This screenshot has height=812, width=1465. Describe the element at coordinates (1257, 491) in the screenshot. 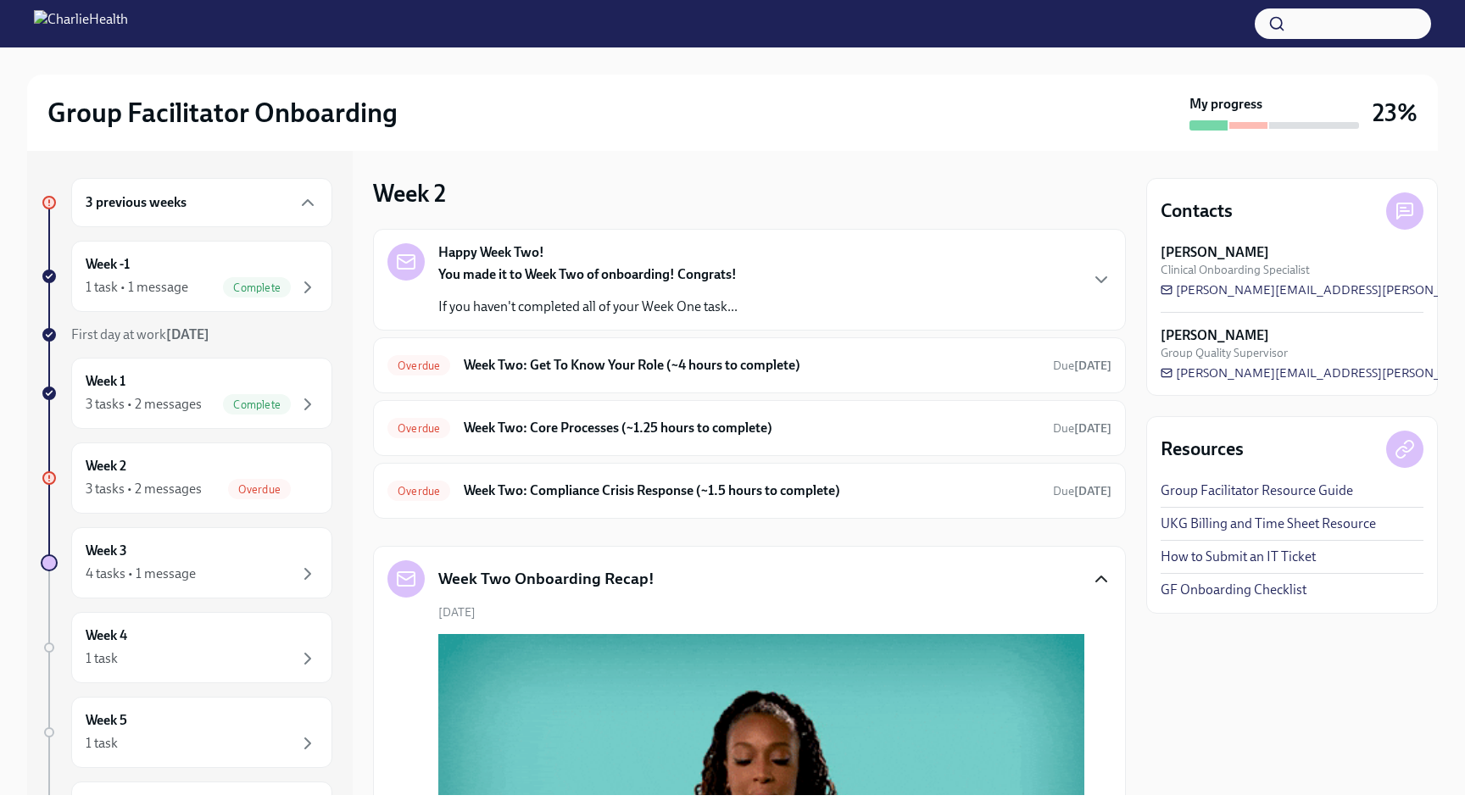

I see `a: Group Facilitator Resource Guide` at that location.